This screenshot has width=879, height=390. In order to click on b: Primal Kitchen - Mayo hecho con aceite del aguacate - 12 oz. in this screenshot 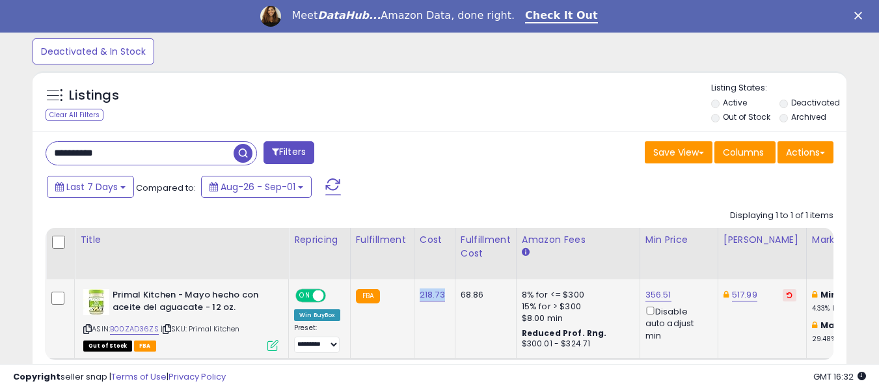, I will do `click(191, 303)`.